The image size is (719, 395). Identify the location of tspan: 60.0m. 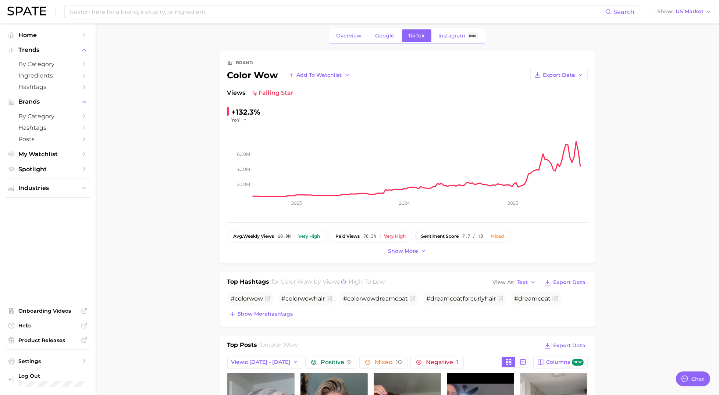
(243, 154).